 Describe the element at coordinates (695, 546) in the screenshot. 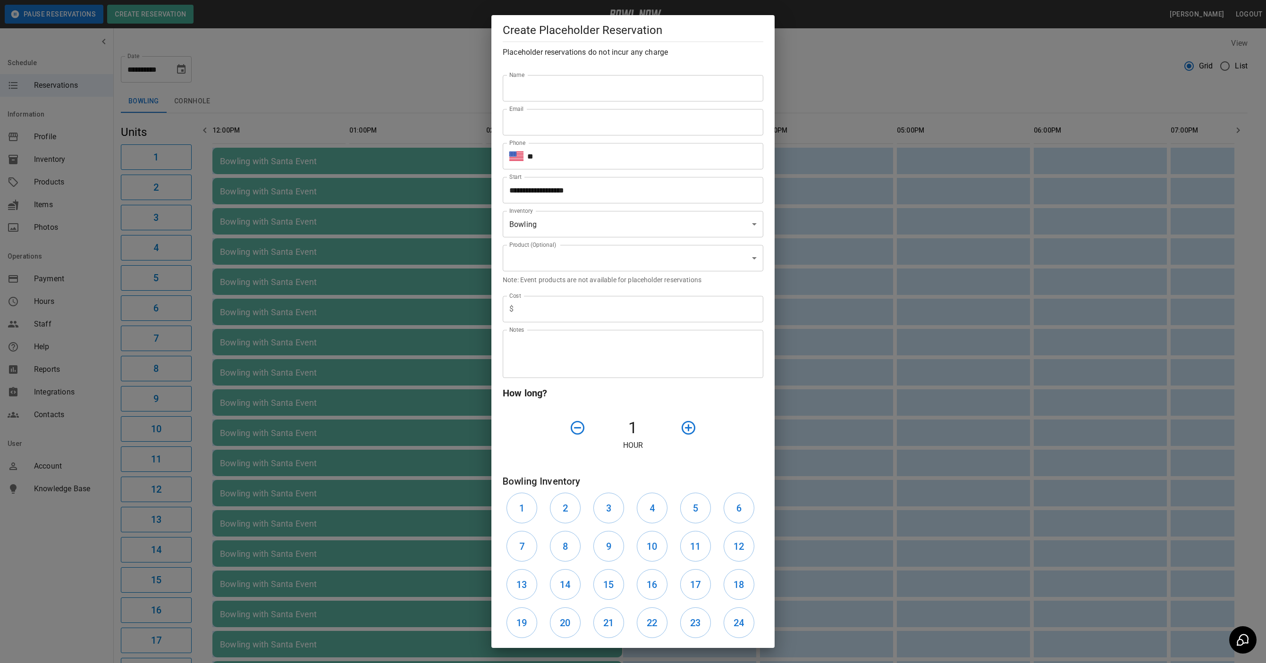

I see `button: 11` at that location.